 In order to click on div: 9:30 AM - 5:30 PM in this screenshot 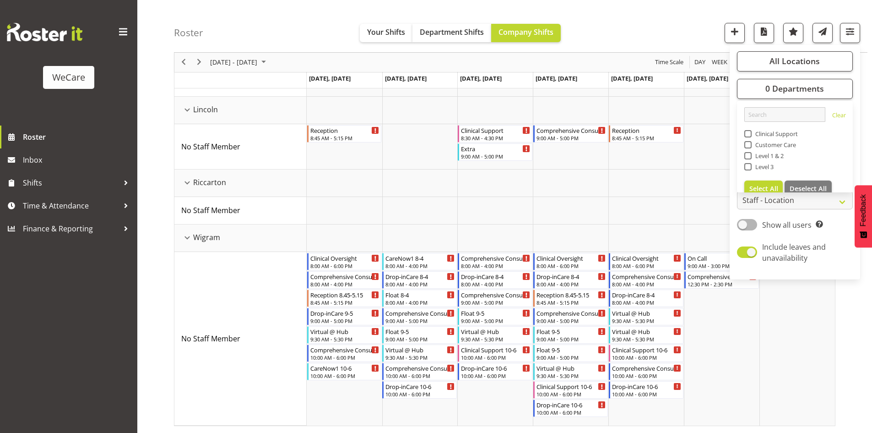, I will do `click(647, 321)`.